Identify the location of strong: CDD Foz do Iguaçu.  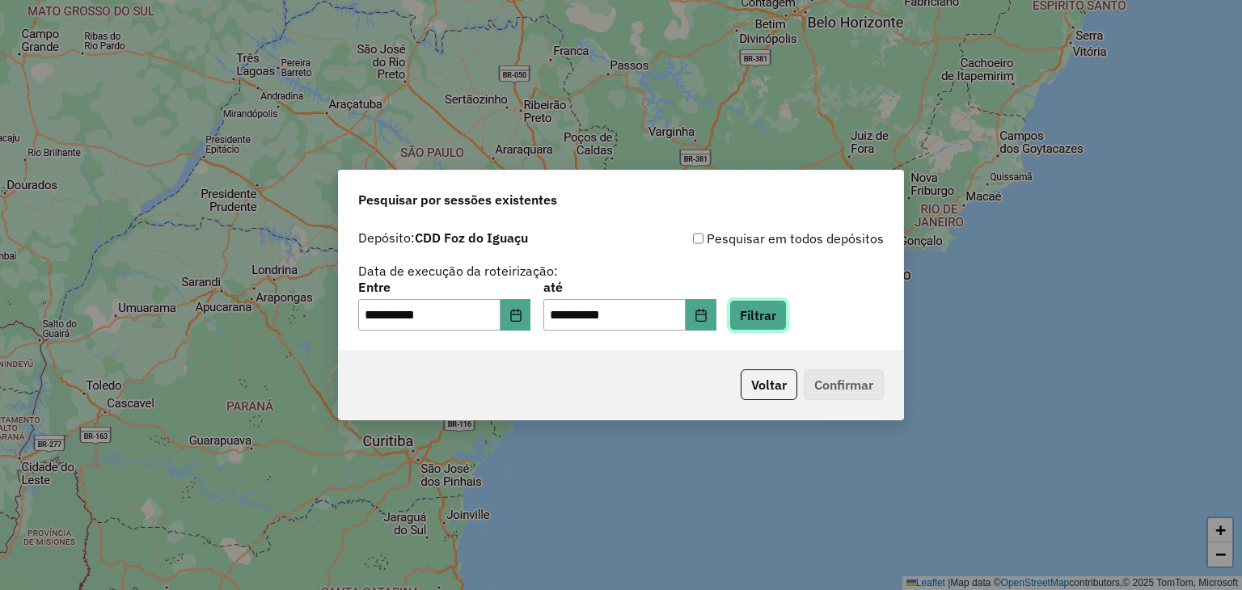
(471, 238).